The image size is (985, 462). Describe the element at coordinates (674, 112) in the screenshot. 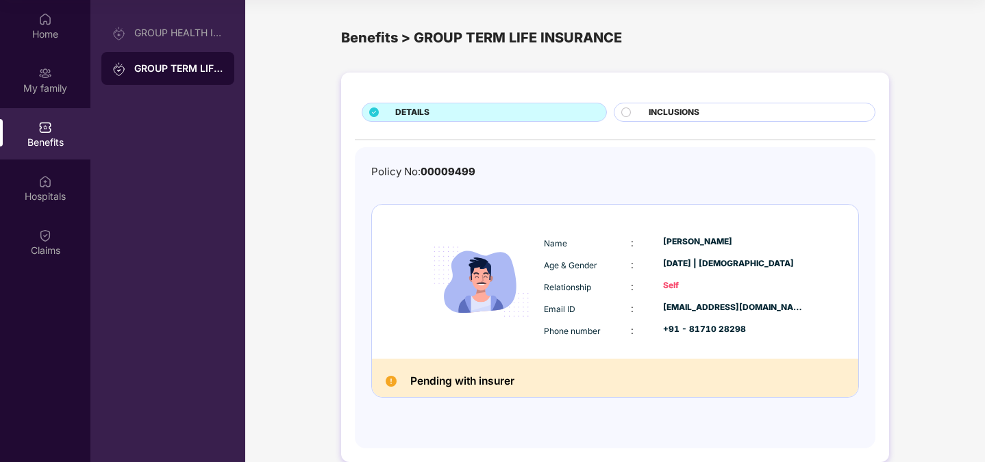

I see `span: INCLUSIONS` at that location.